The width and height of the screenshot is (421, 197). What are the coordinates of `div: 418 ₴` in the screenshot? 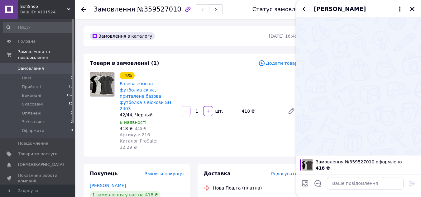 It's located at (261, 111).